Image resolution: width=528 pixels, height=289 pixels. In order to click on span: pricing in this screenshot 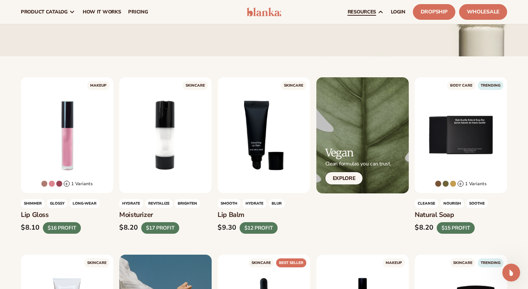, I will do `click(138, 12)`.